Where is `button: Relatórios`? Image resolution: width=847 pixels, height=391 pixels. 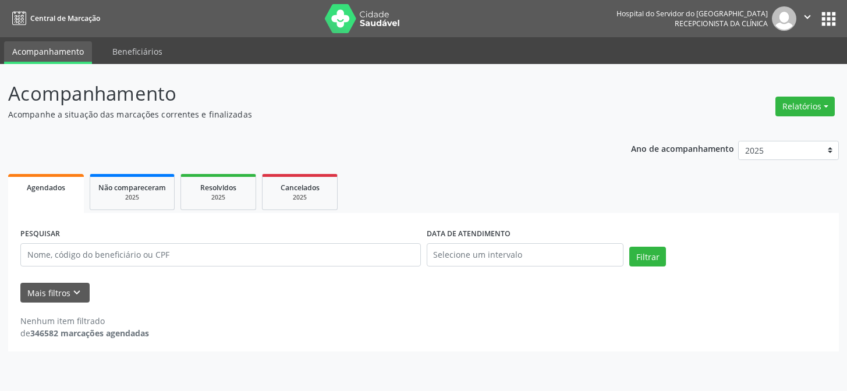
button: Relatórios is located at coordinates (805, 107).